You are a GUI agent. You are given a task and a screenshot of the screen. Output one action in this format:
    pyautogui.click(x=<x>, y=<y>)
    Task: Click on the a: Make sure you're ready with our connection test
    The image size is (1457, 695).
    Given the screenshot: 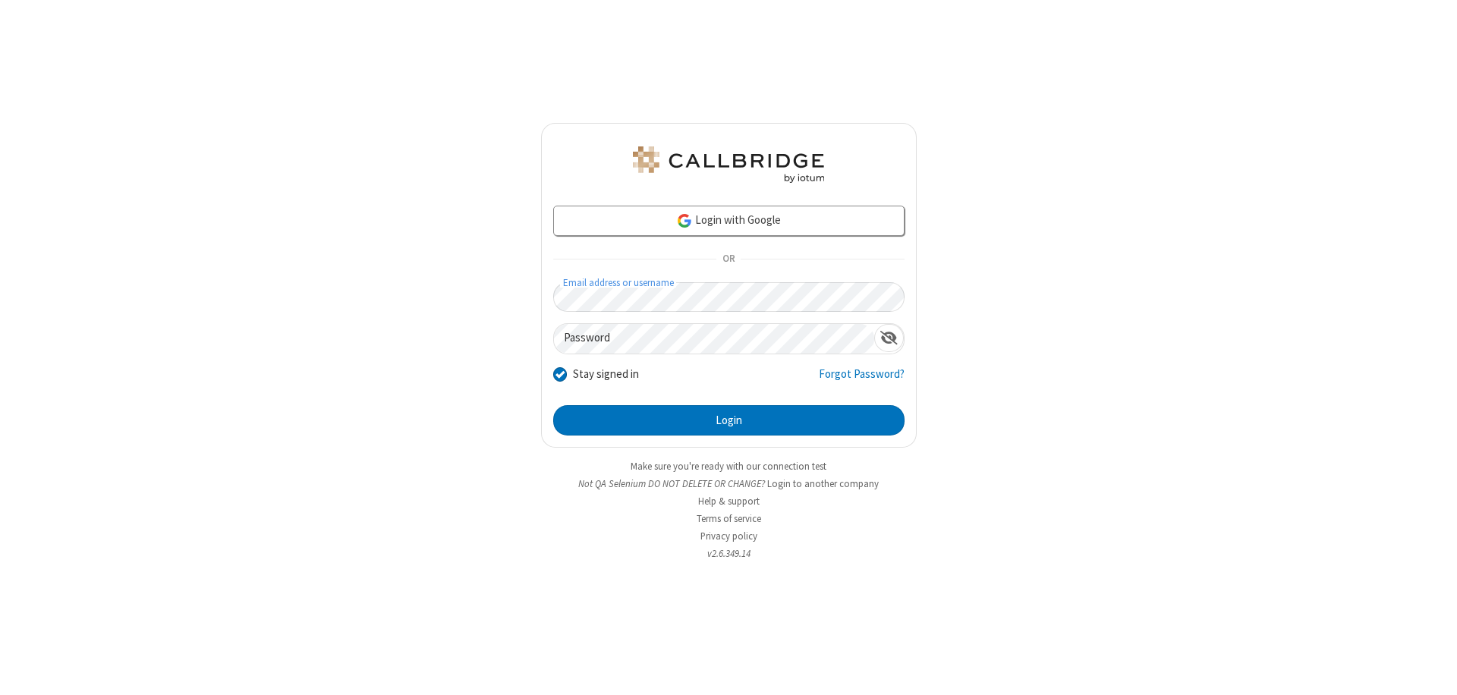 What is the action you would take?
    pyautogui.click(x=729, y=466)
    